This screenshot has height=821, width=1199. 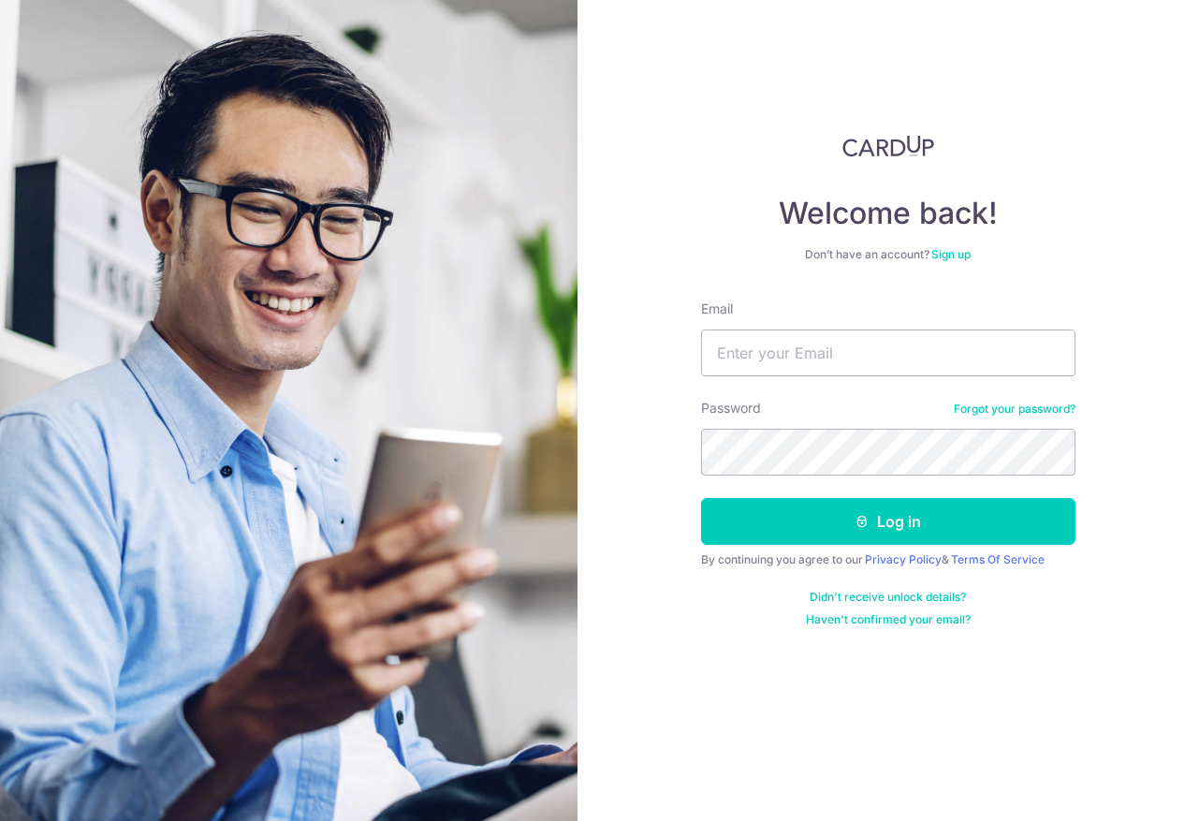 I want to click on button: Log in, so click(x=889, y=522).